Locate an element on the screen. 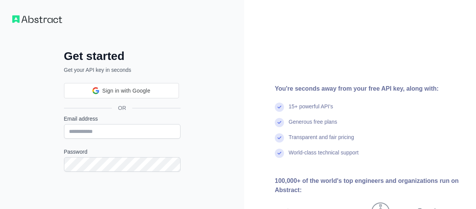 Image resolution: width=476 pixels, height=209 pixels. div: You're seconds away from your free API key, along with: is located at coordinates (369, 89).